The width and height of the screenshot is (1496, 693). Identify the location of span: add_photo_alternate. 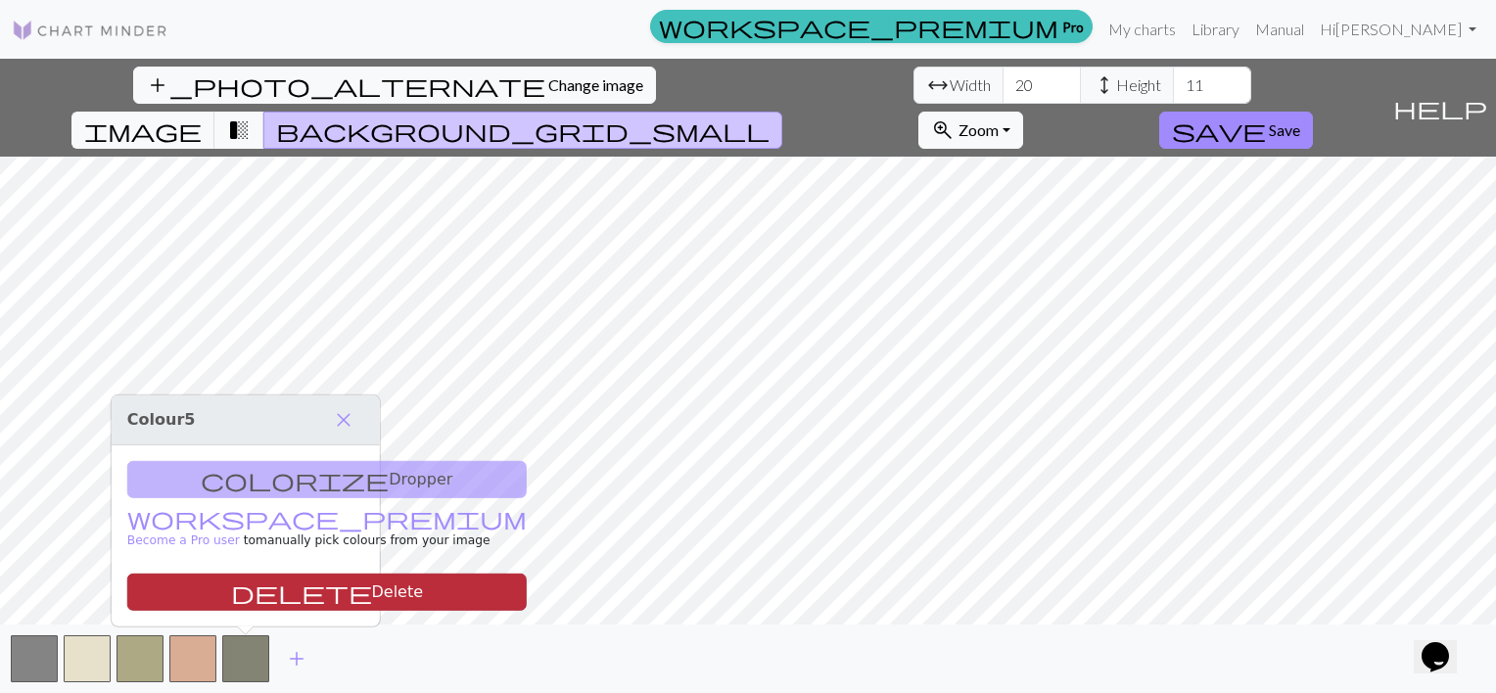
(346, 85).